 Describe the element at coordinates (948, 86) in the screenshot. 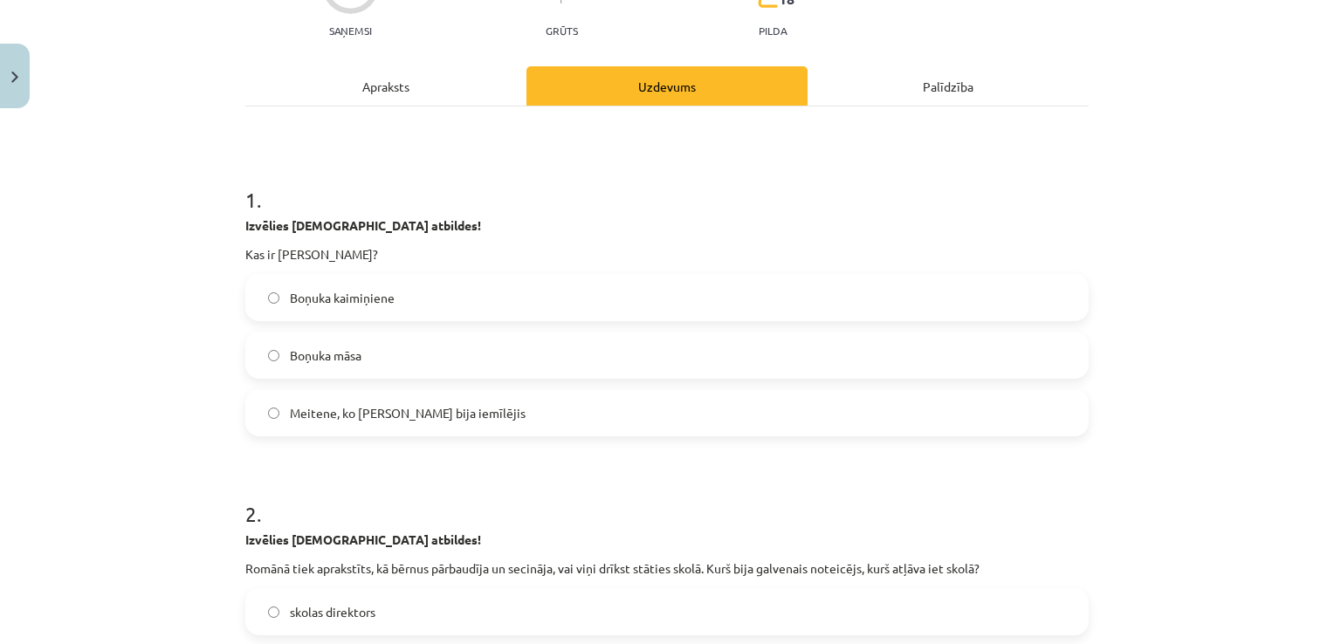

I see `div: Palīdzība` at that location.